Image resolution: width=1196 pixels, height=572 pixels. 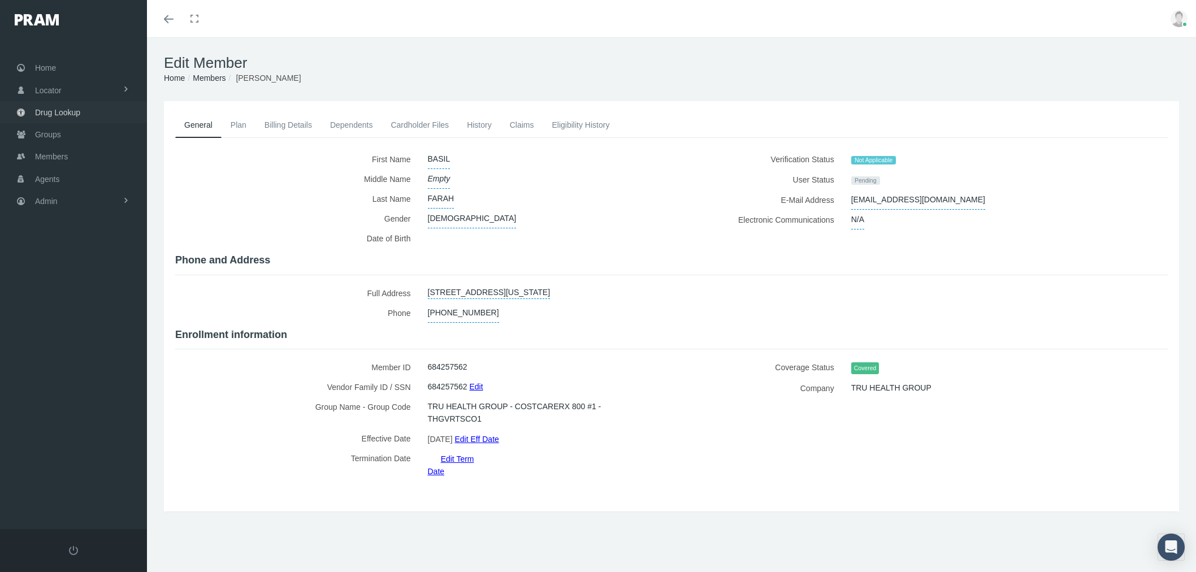 I want to click on span: Agents, so click(x=47, y=179).